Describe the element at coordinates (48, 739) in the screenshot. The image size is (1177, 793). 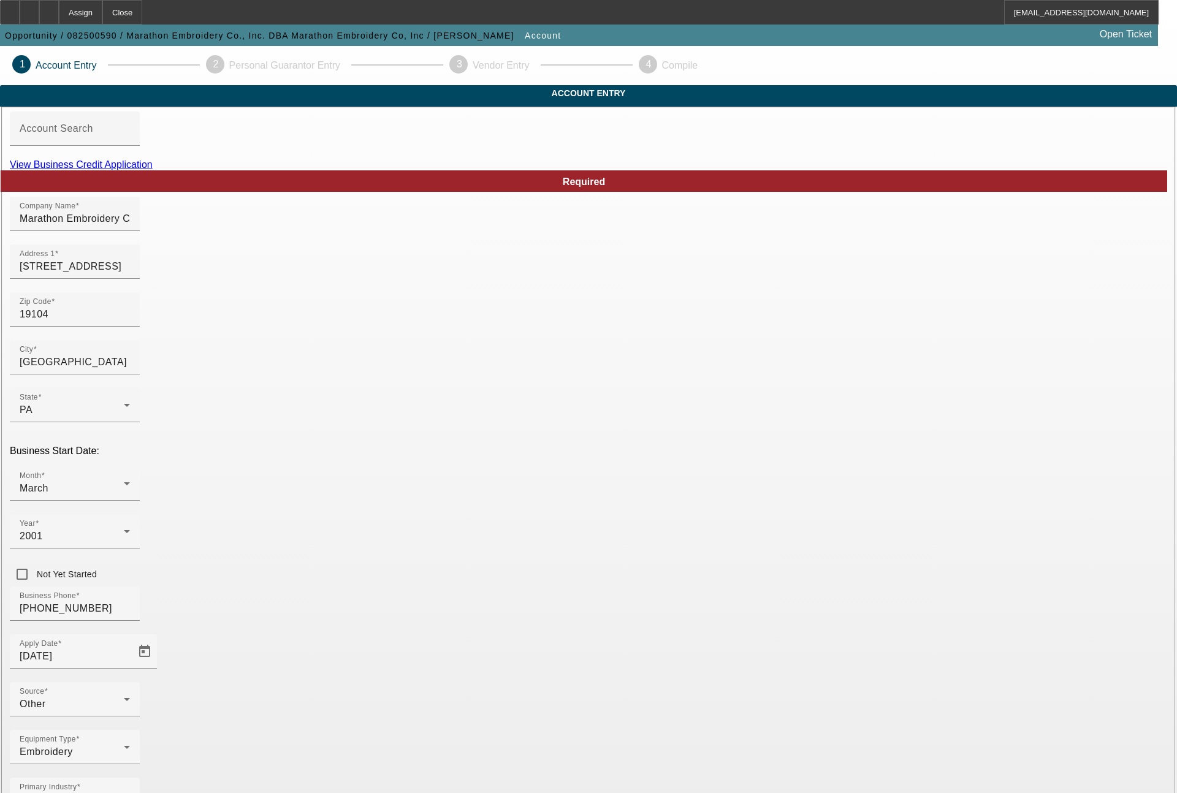
I see `mat-label: Equipment Type` at that location.